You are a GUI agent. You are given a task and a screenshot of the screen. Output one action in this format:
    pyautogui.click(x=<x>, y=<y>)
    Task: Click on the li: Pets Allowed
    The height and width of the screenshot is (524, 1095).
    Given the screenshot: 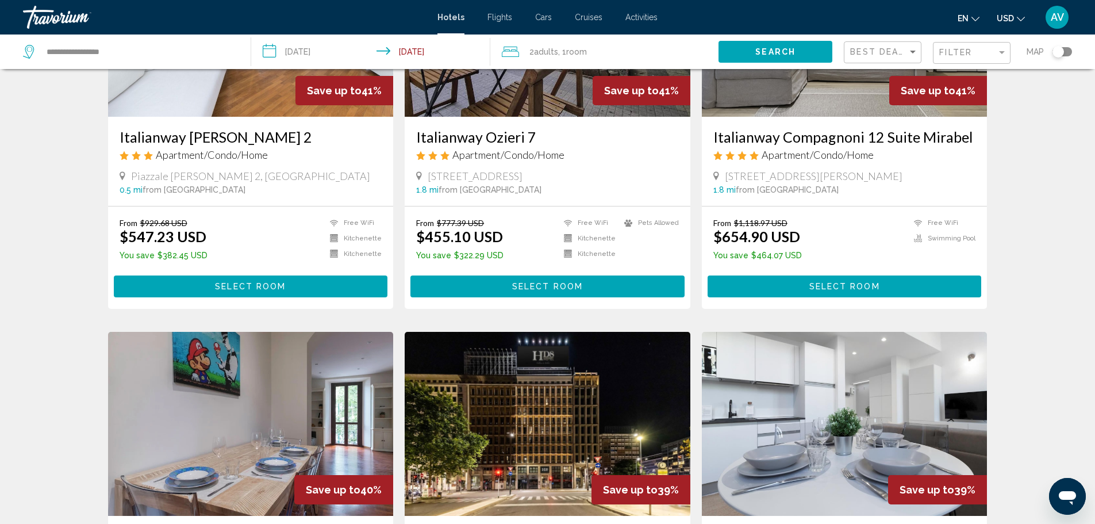 What is the action you would take?
    pyautogui.click(x=648, y=222)
    